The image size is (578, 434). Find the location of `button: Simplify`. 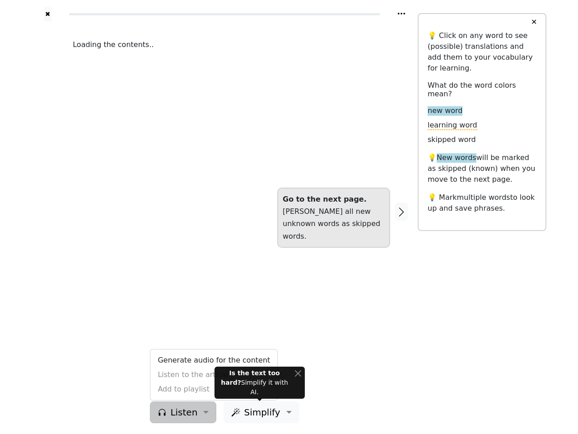

button: Simplify is located at coordinates (261, 412).